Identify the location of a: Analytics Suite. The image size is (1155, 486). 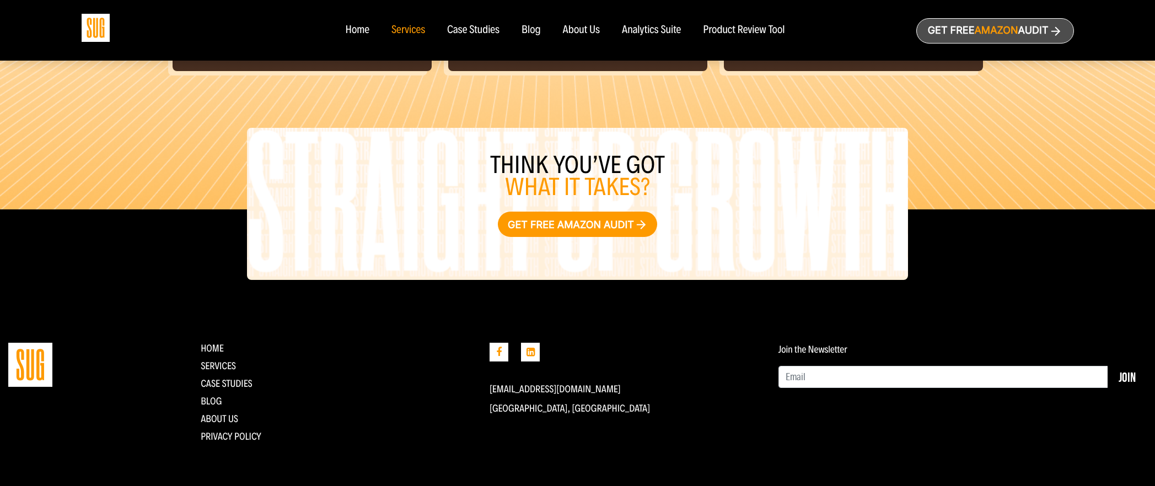
(651, 30).